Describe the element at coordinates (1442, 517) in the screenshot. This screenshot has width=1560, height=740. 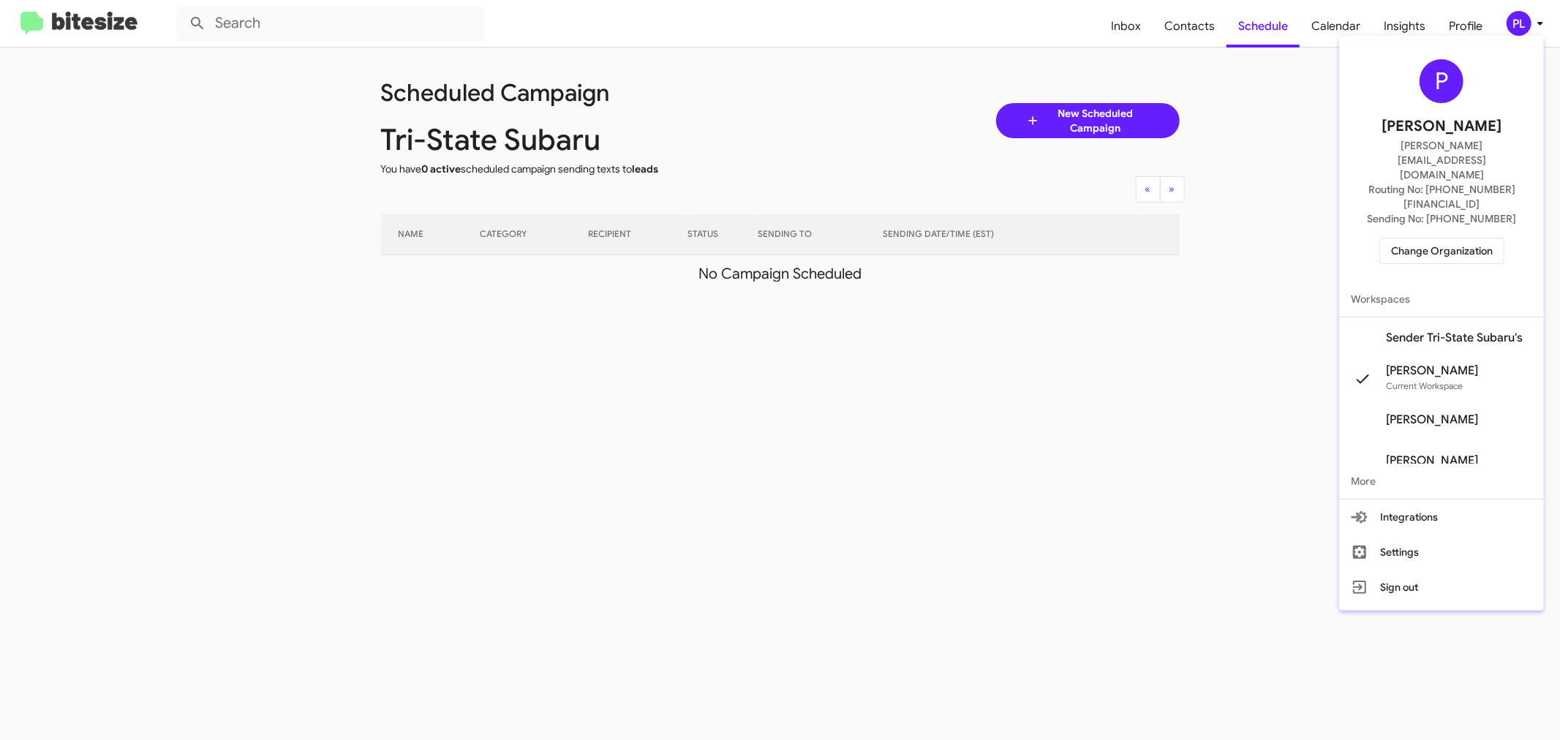
I see `button: Integrations` at that location.